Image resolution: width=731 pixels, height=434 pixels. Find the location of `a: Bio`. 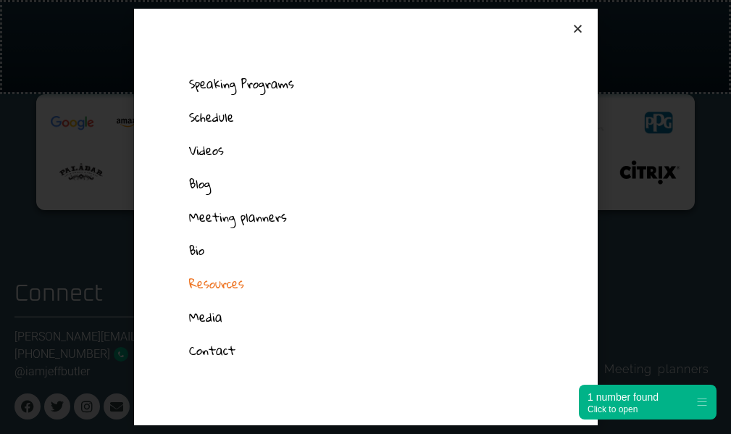

a: Bio is located at coordinates (365, 251).